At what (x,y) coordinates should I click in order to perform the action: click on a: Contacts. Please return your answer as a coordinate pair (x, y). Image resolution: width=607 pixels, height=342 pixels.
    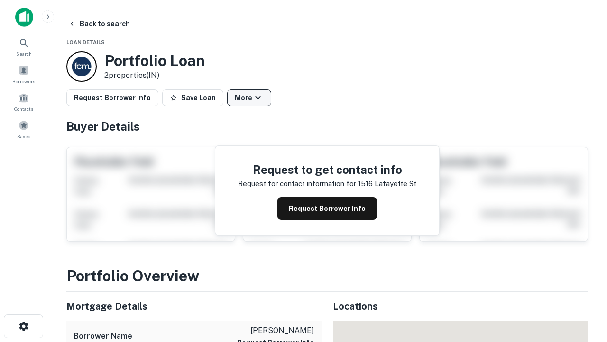
    Looking at the image, I should click on (24, 102).